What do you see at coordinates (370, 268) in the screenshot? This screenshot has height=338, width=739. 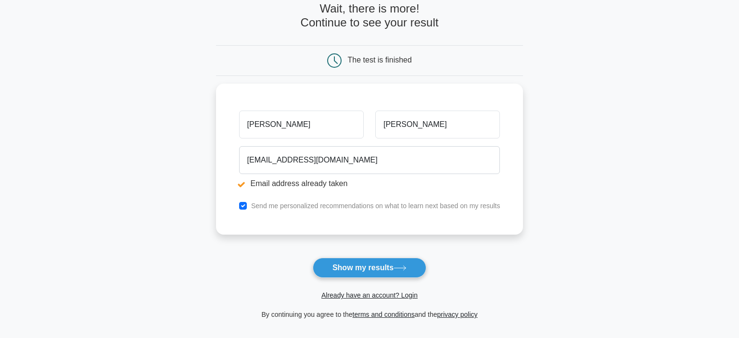 I see `button: Show my results` at bounding box center [370, 268].